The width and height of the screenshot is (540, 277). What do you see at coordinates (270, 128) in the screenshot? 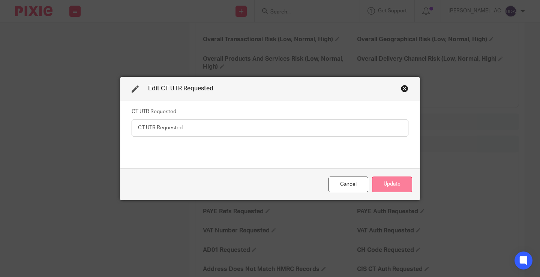
I see `input: CT UTR Requested` at bounding box center [270, 128].